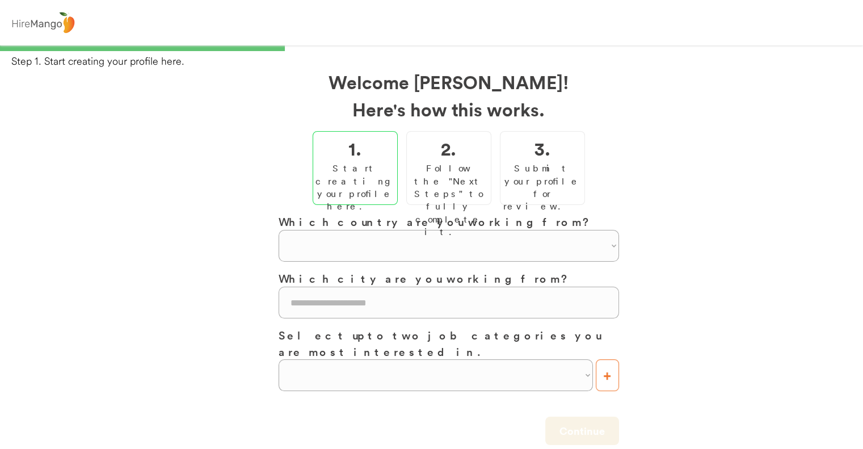  Describe the element at coordinates (542, 187) in the screenshot. I see `div: Submit your profile for review.` at that location.